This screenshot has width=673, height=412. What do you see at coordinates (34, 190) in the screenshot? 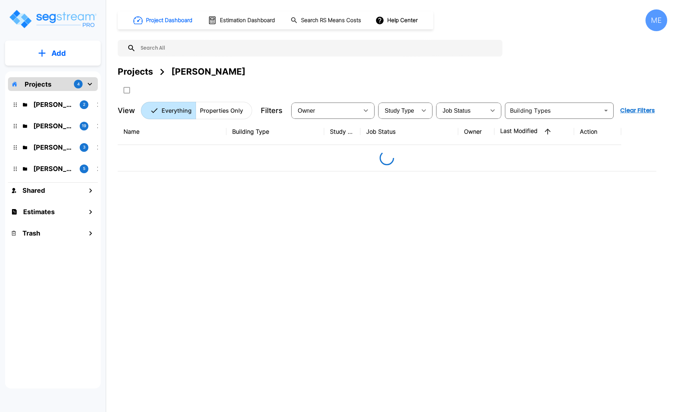
I see `h1: Shared` at bounding box center [34, 190].